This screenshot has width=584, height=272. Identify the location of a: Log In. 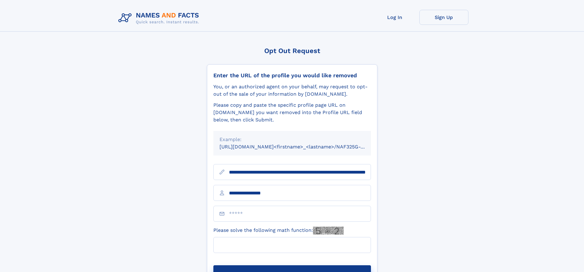
(395, 17).